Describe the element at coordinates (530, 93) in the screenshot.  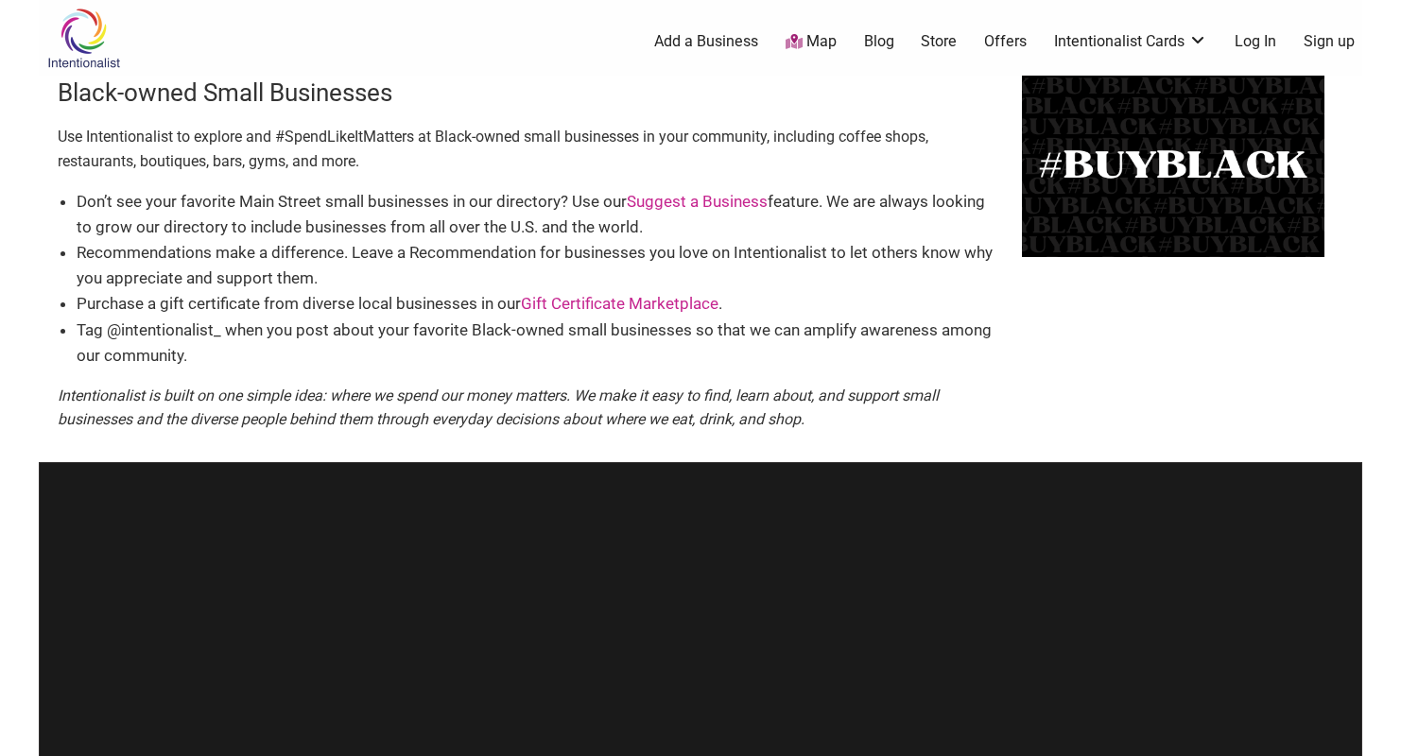
I see `h3: Black-owned Small Businesses` at that location.